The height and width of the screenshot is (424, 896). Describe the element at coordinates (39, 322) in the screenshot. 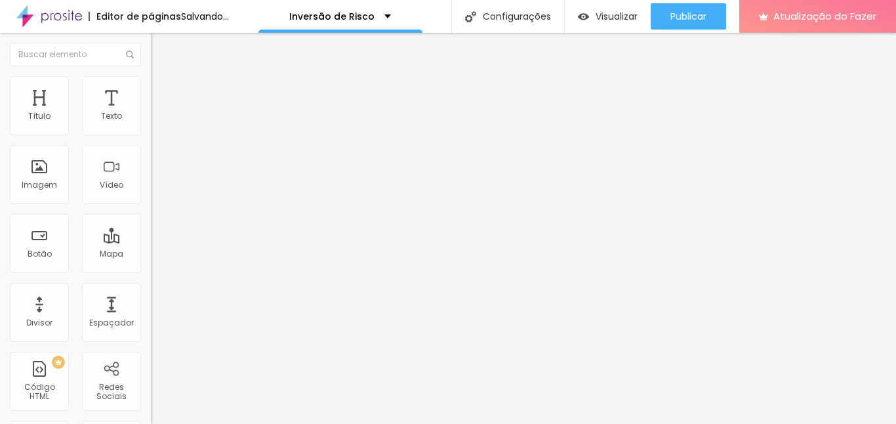

I see `font: Divisor` at that location.